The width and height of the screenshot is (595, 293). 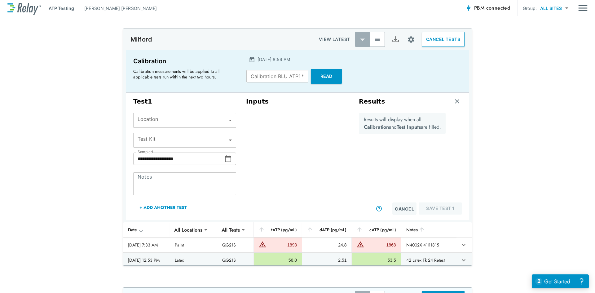 What do you see at coordinates (193, 245) in the screenshot?
I see `td: Paint` at bounding box center [193, 245].